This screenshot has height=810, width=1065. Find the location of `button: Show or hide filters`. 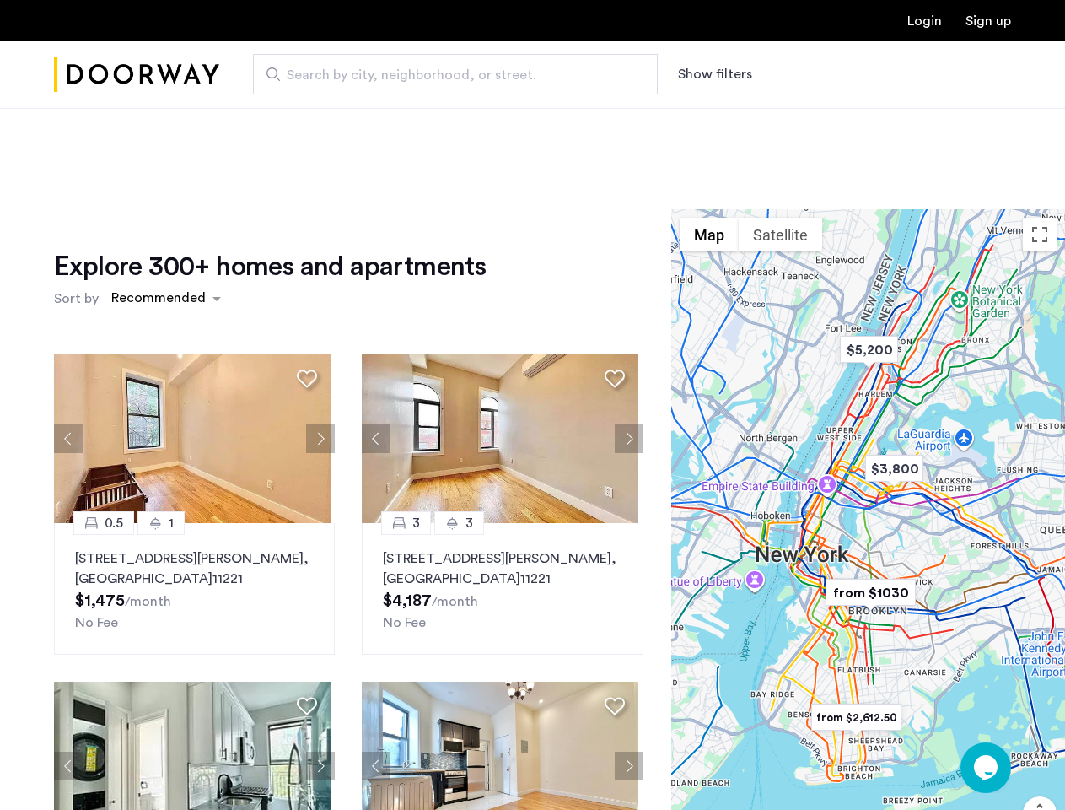

button: Show or hide filters is located at coordinates (715, 74).